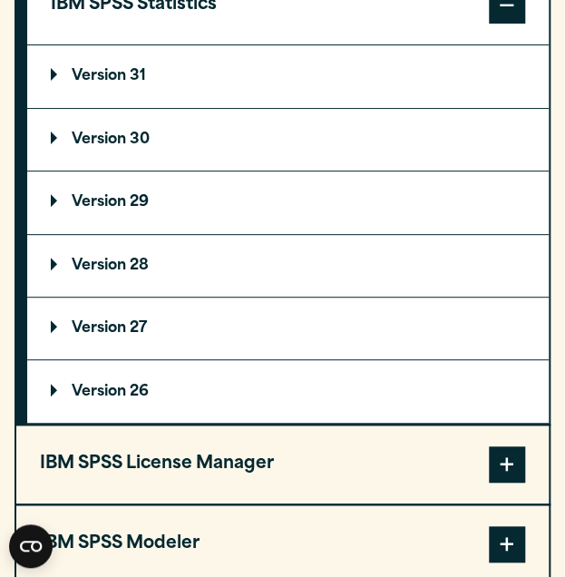 The width and height of the screenshot is (565, 577). I want to click on p: Version 30, so click(100, 140).